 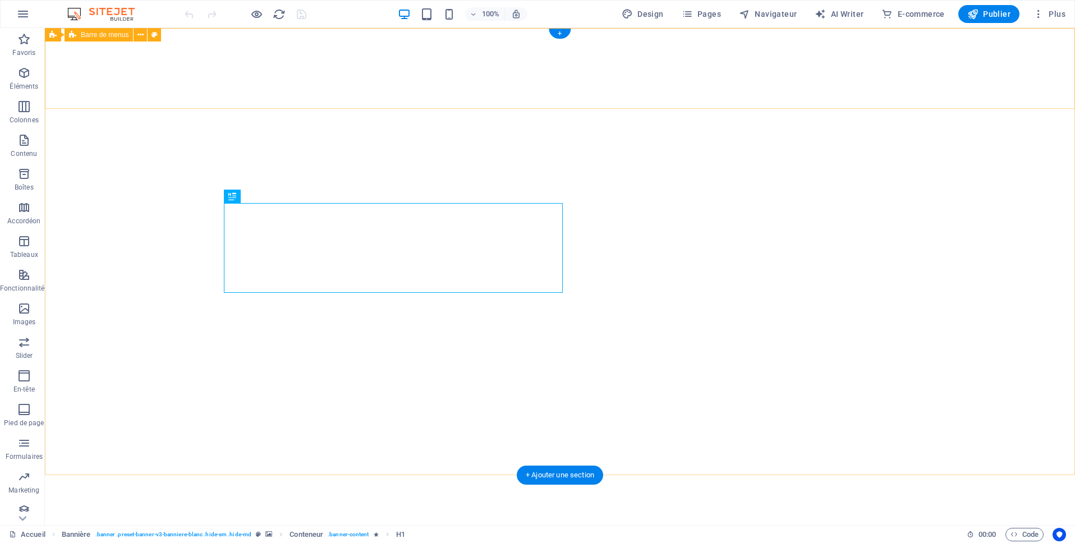 I want to click on div: Design (Ctrl+Alt+Y), so click(x=643, y=14).